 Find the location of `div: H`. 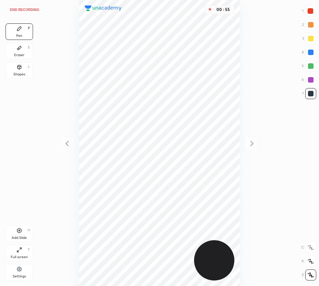

div: H is located at coordinates (29, 230).